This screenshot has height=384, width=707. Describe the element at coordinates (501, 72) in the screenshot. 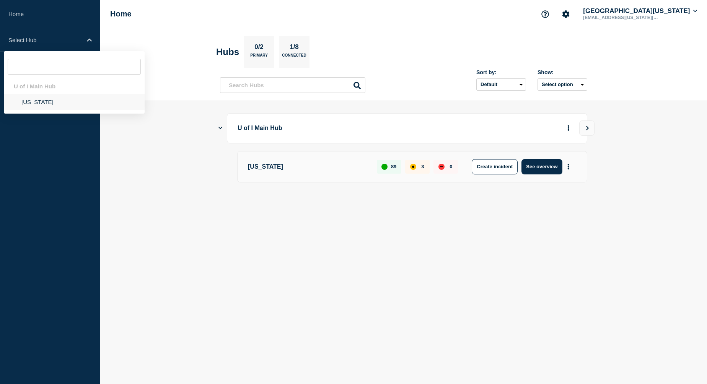

I see `div: Sort by:` at that location.